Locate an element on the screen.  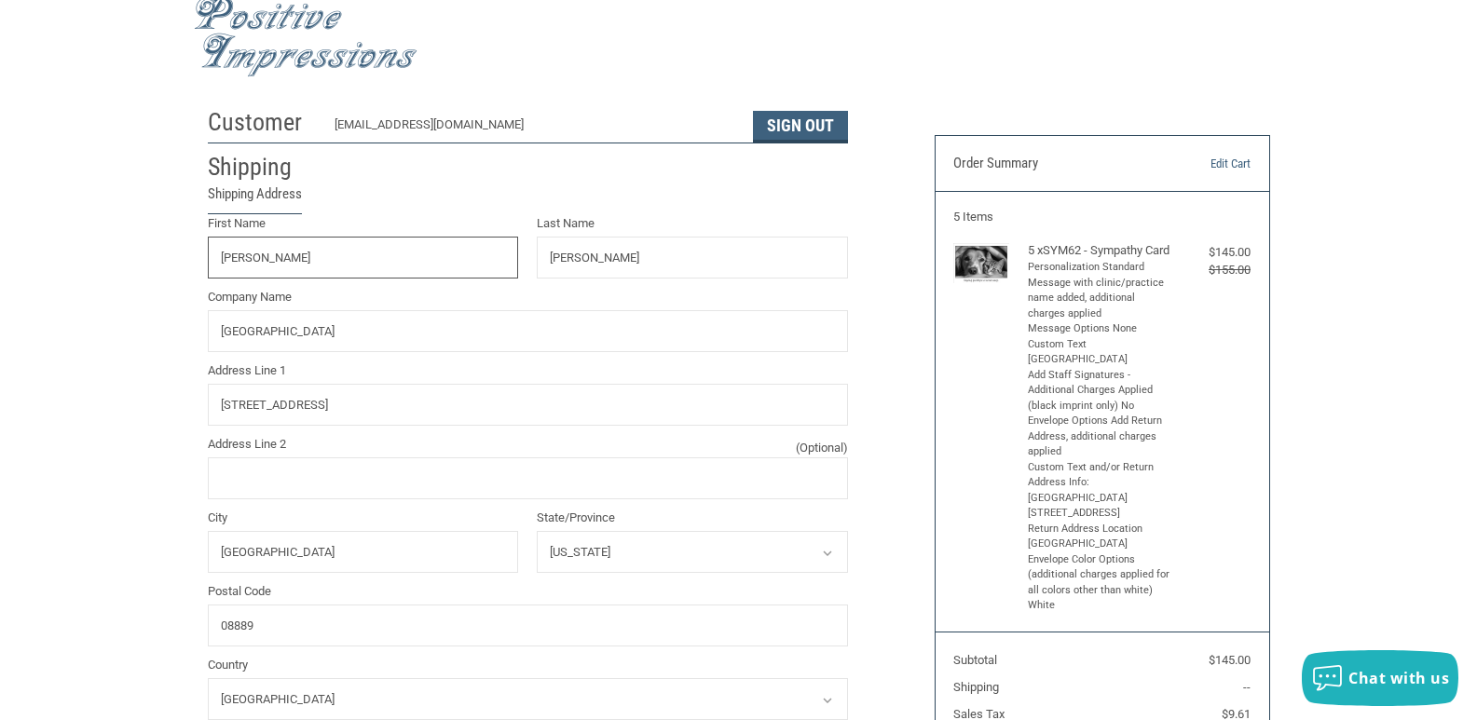
li: Message Options None is located at coordinates (1099, 329).